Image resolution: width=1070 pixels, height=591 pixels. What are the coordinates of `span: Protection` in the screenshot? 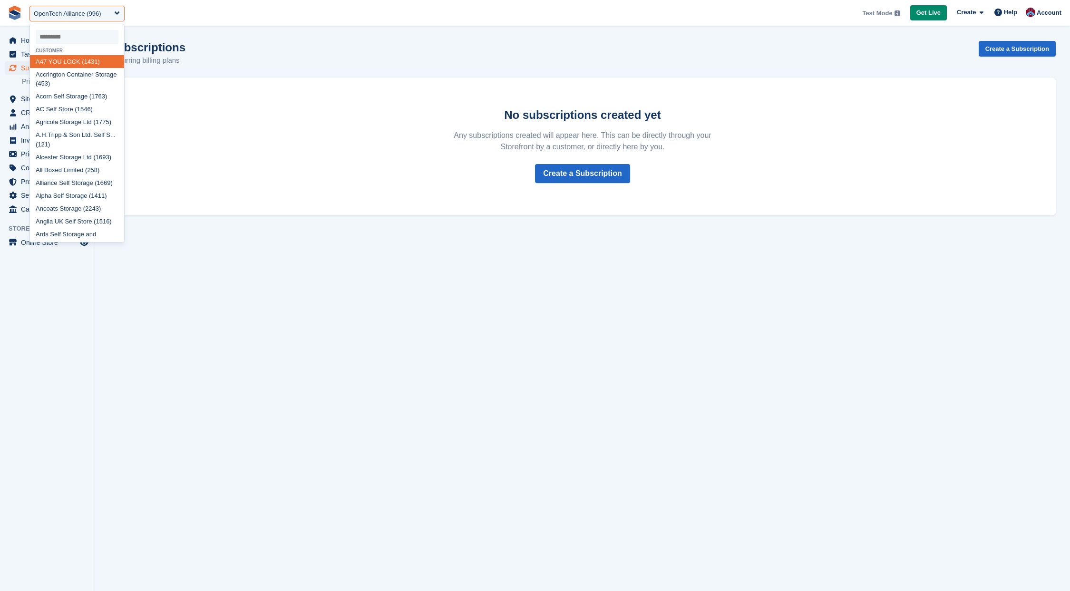 It's located at (49, 182).